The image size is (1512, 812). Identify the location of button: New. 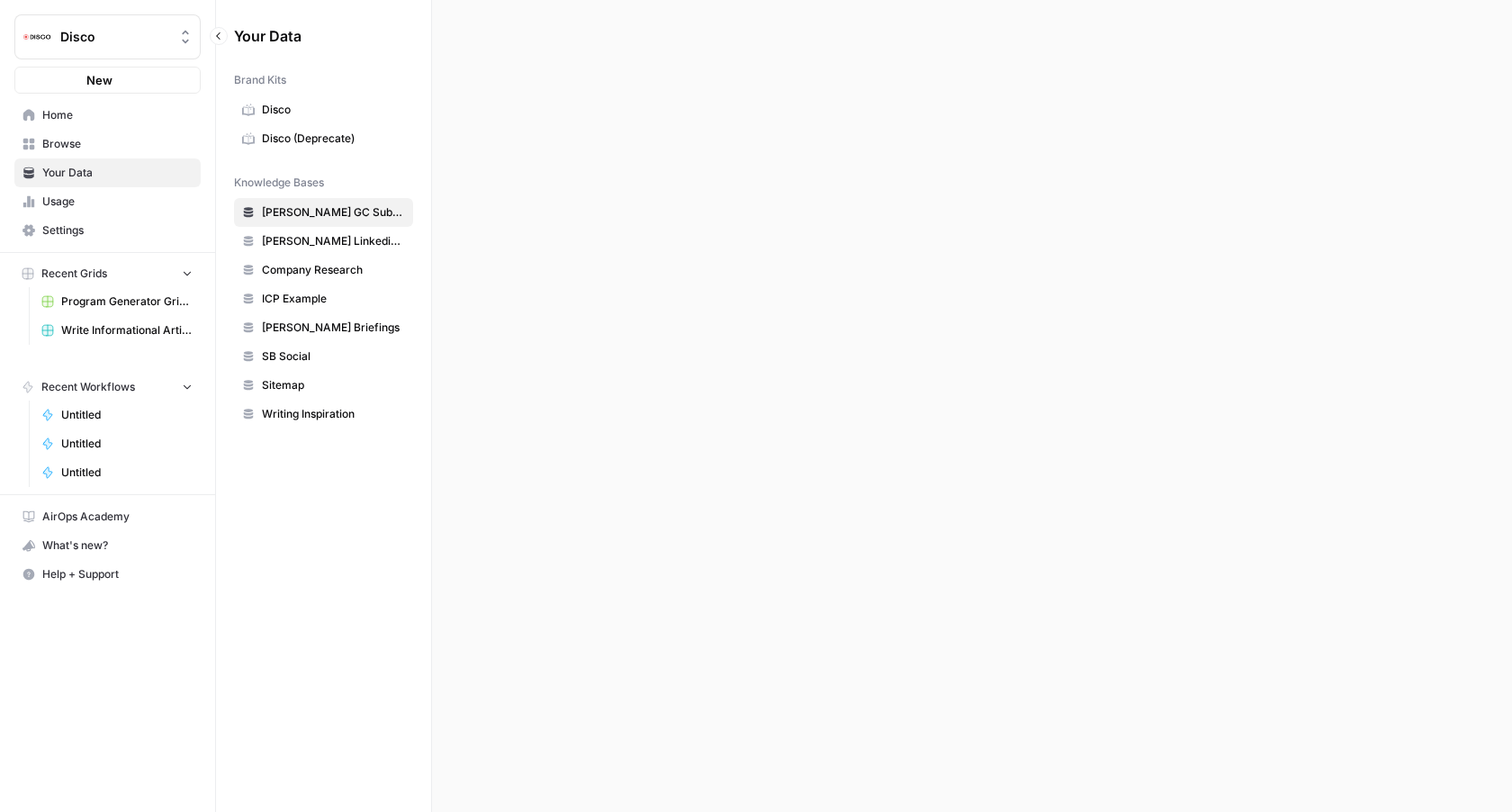
(107, 80).